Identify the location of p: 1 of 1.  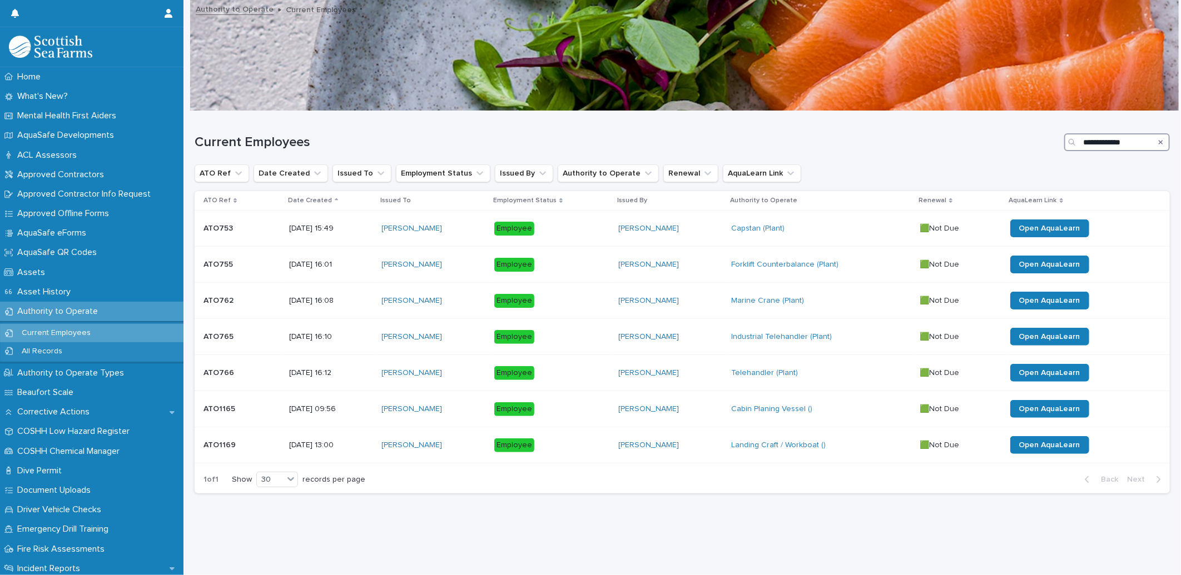
(211, 480).